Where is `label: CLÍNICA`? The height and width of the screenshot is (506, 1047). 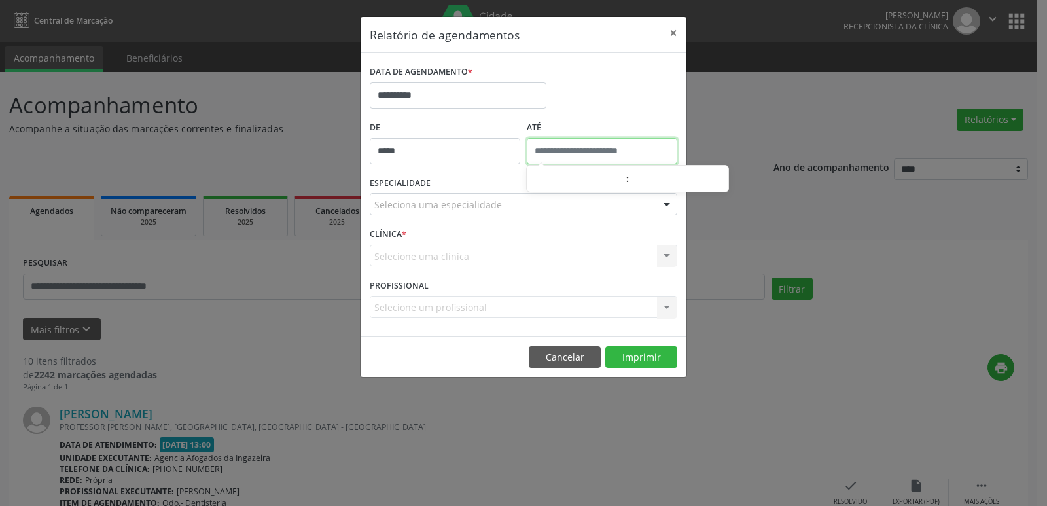
label: CLÍNICA is located at coordinates (388, 234).